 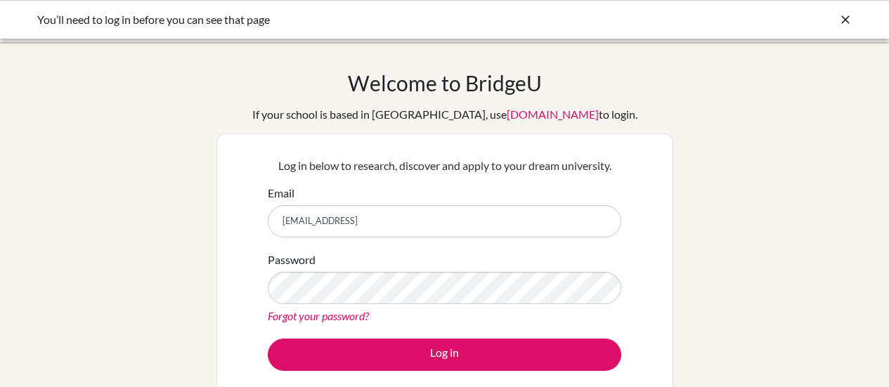 What do you see at coordinates (444, 355) in the screenshot?
I see `button: Log in` at bounding box center [444, 355].